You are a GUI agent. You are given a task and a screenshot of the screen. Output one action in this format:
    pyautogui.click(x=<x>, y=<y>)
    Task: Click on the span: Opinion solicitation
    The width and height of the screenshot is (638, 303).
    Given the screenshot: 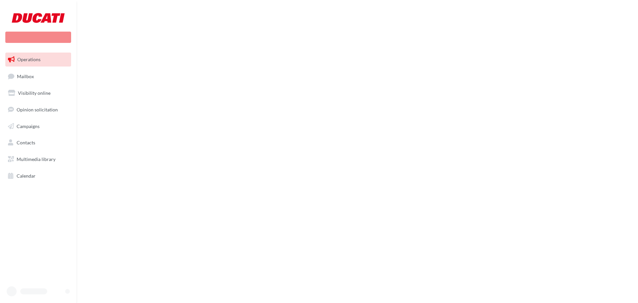 What is the action you would take?
    pyautogui.click(x=37, y=109)
    